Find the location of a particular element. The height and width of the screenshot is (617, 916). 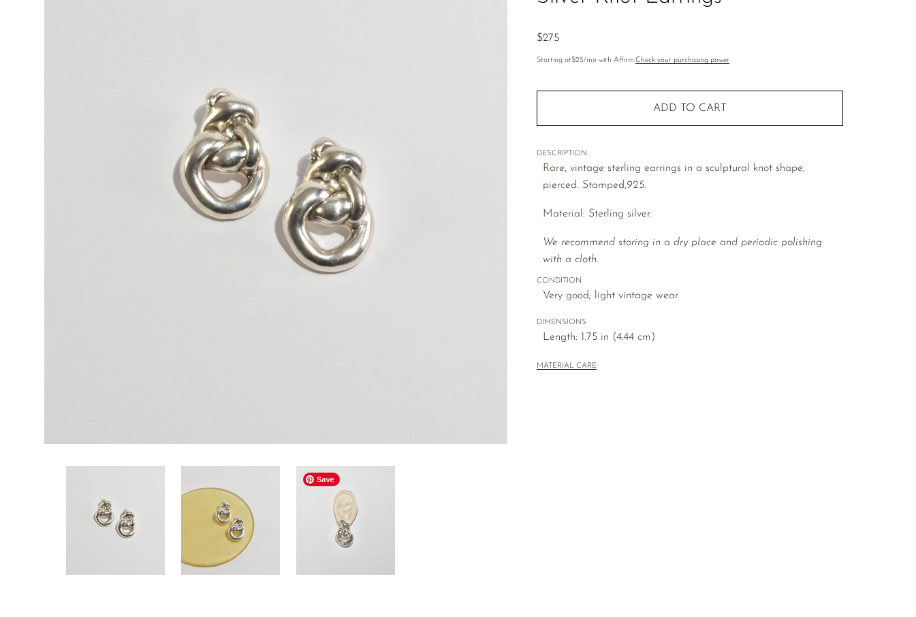

span: DIMENSIONS is located at coordinates (690, 323).